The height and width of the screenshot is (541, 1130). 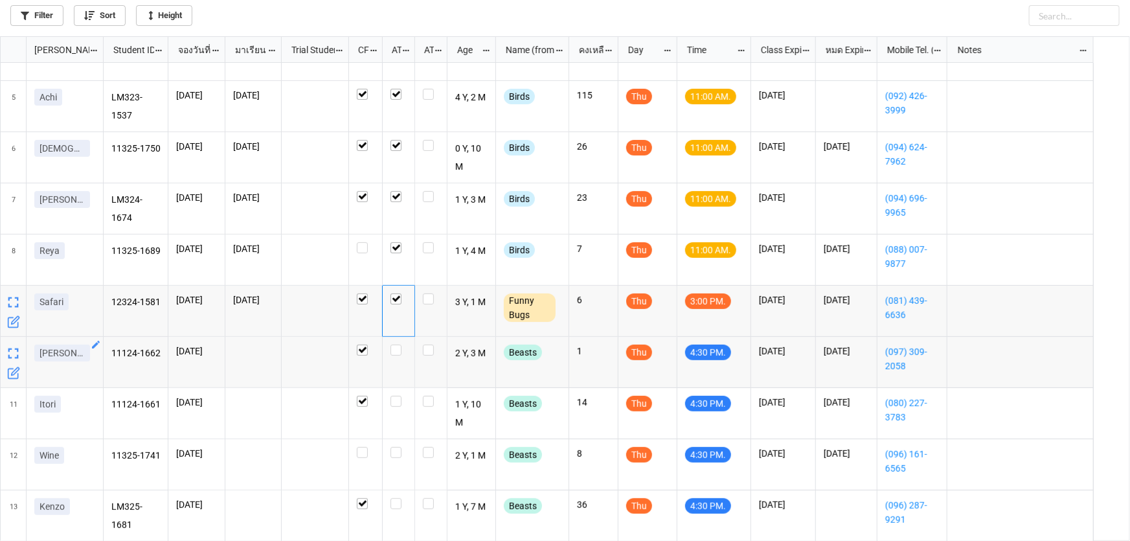 I want to click on p: 115, so click(x=593, y=95).